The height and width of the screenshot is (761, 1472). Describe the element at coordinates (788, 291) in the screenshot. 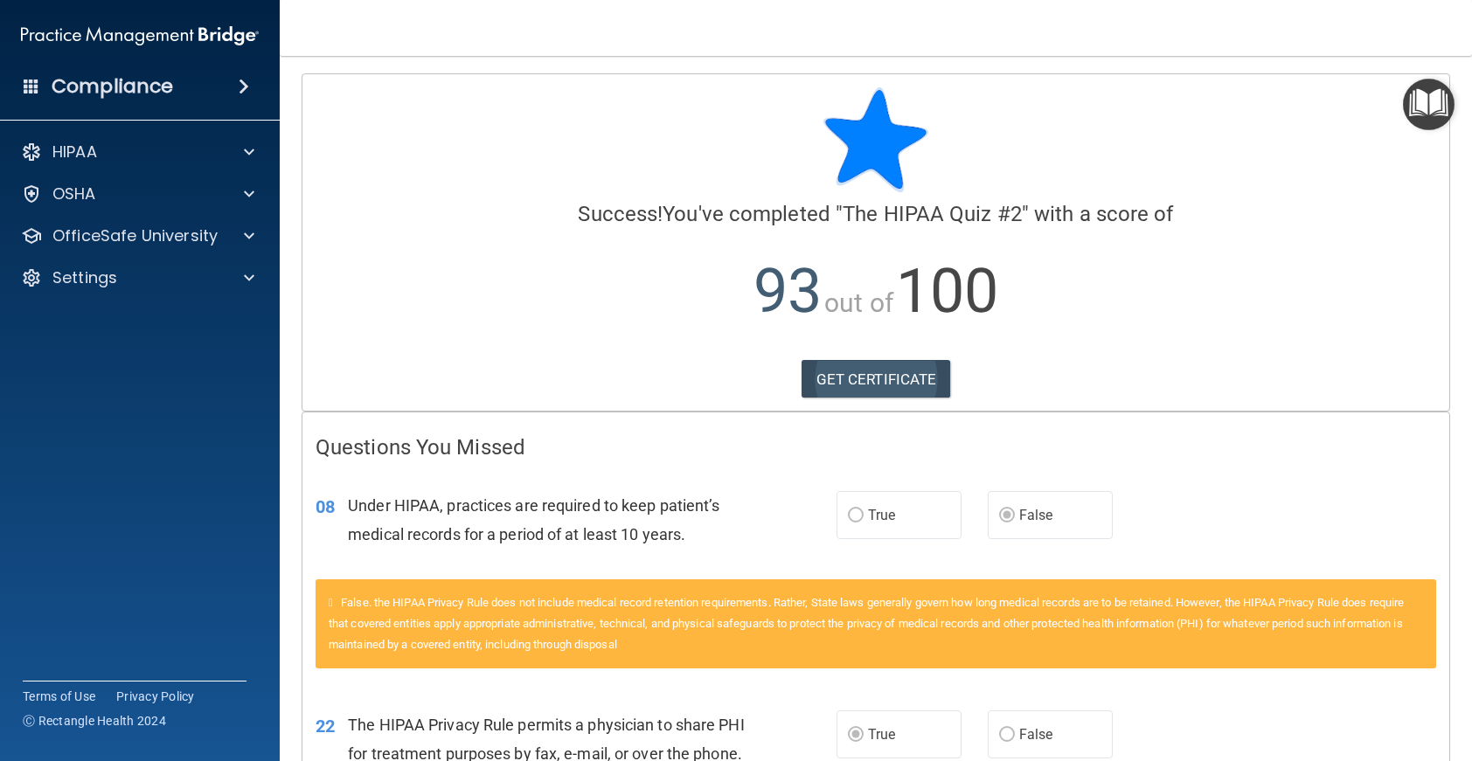

I see `span: 93` at that location.